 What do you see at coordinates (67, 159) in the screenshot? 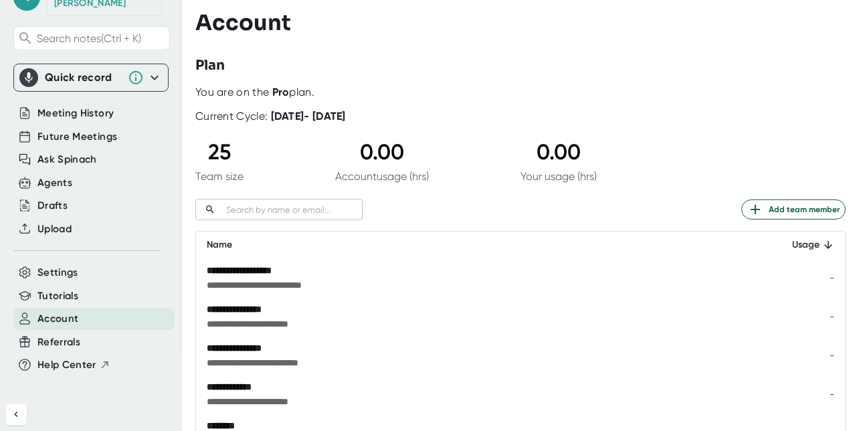
I see `span: Ask Spinach` at bounding box center [67, 159].